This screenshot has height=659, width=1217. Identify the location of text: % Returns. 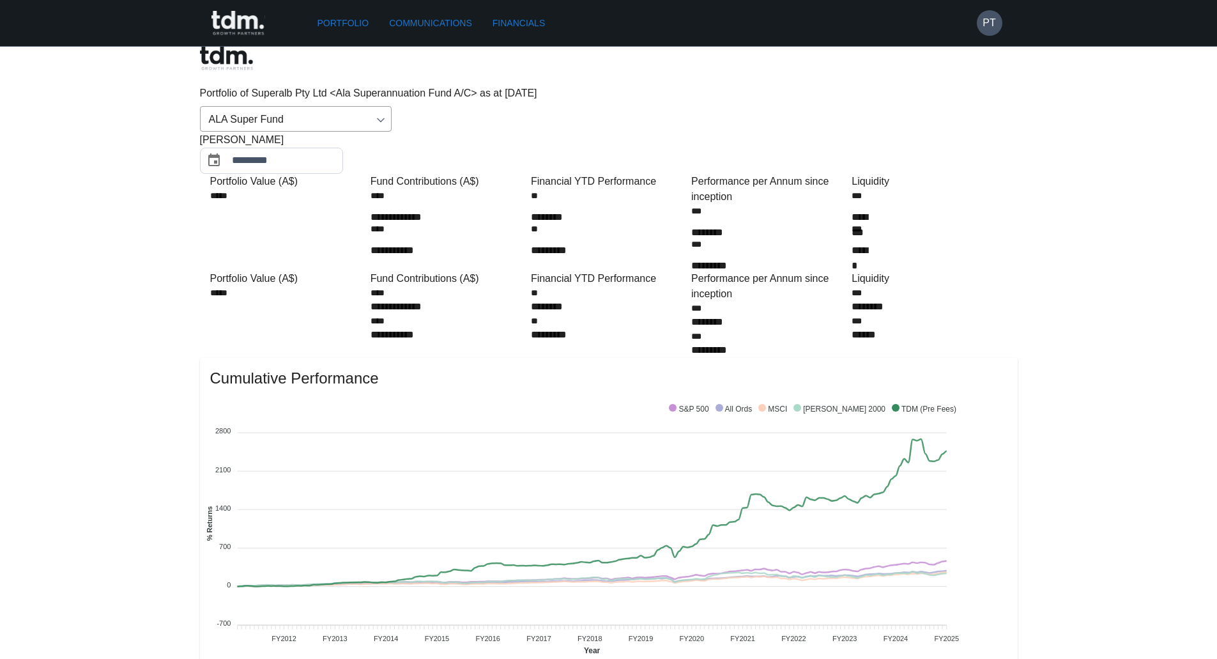
(209, 523).